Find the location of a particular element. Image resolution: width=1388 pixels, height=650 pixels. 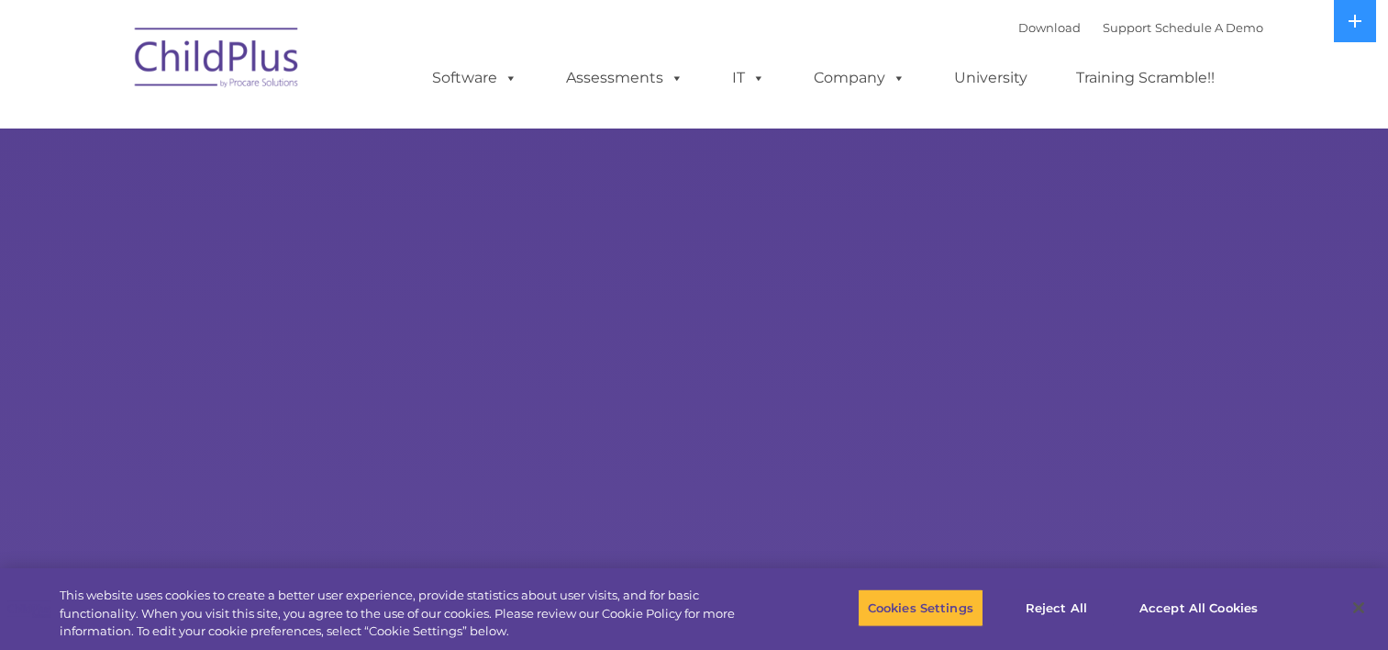

a: Support is located at coordinates (1127, 28).